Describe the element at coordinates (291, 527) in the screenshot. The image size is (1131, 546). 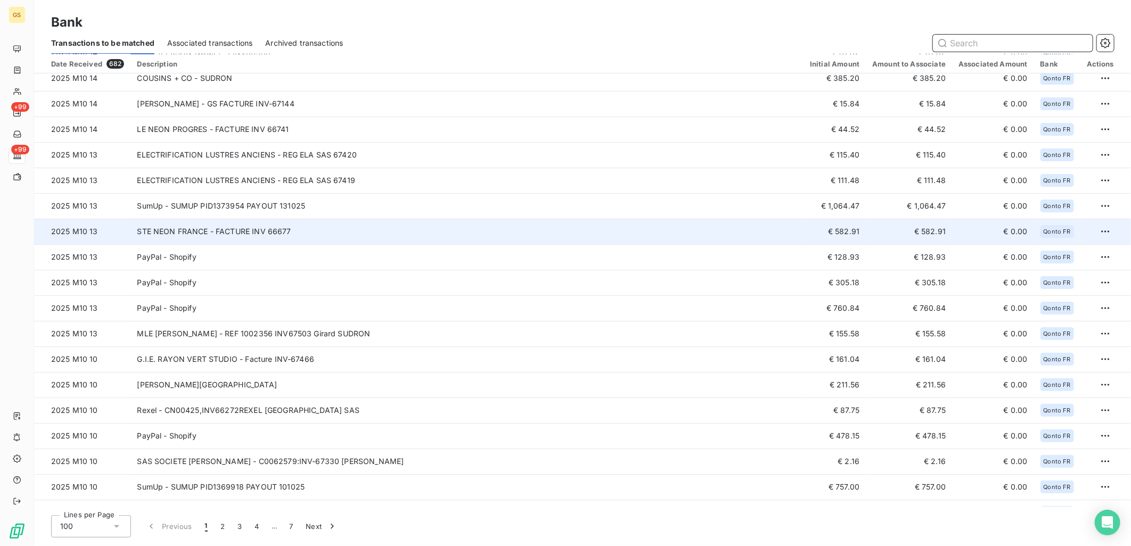
I see `button: 7` at that location.